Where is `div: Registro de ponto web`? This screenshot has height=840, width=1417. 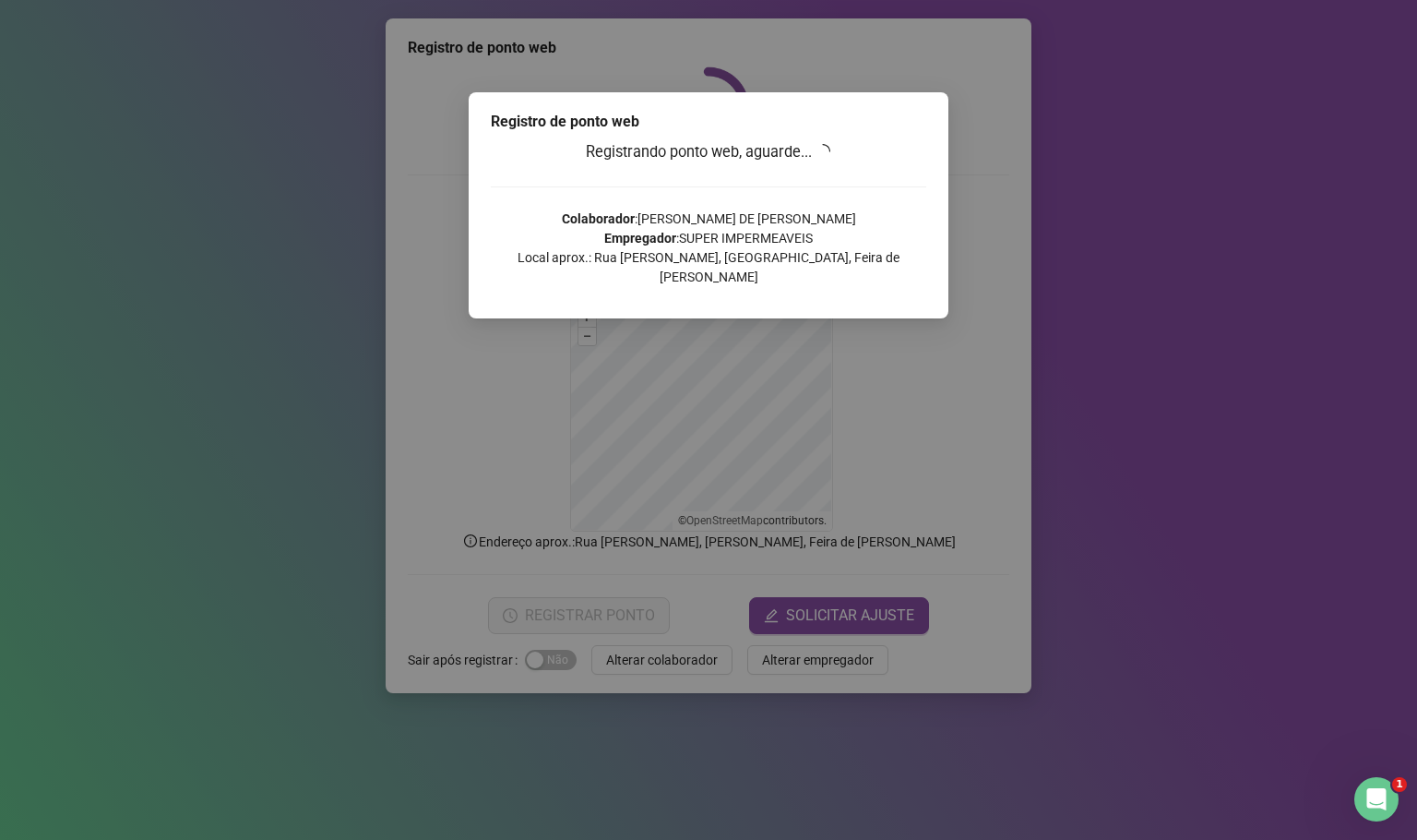
div: Registro de ponto web is located at coordinates (708, 122).